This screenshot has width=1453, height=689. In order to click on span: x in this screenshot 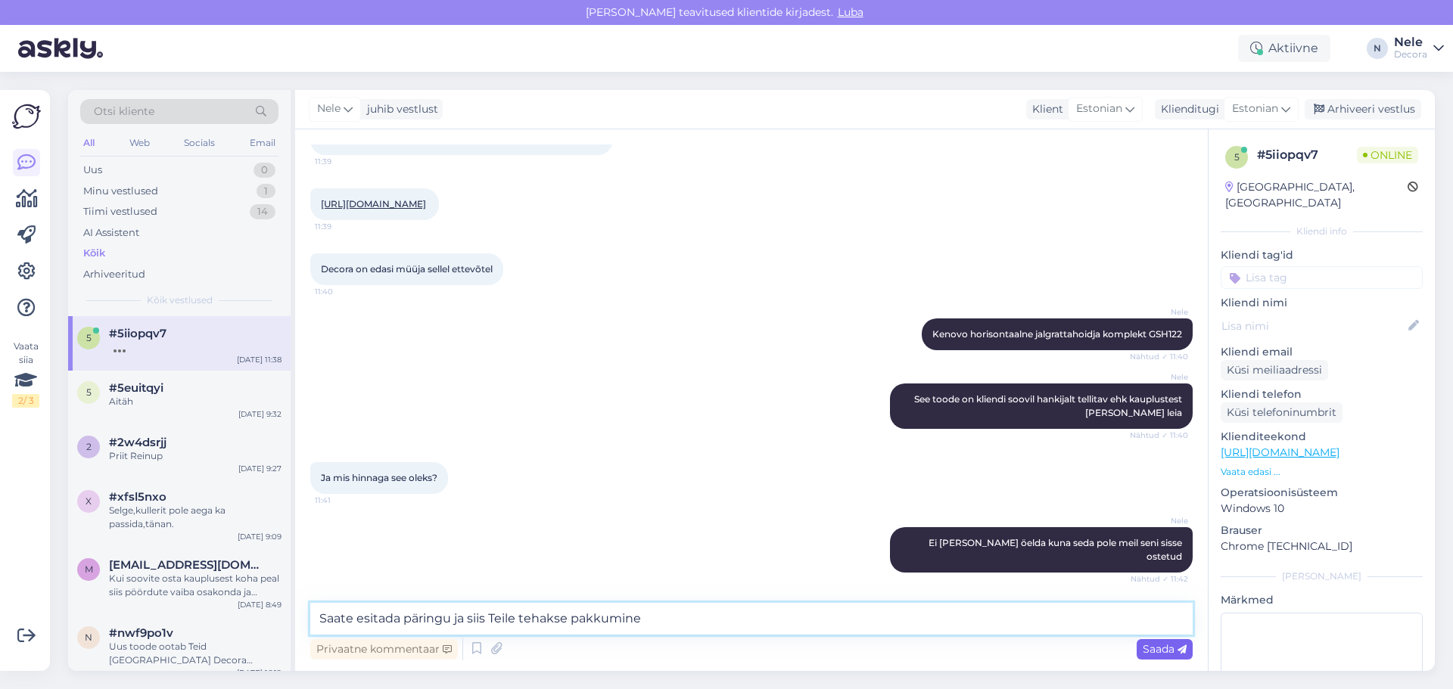, I will do `click(89, 501)`.